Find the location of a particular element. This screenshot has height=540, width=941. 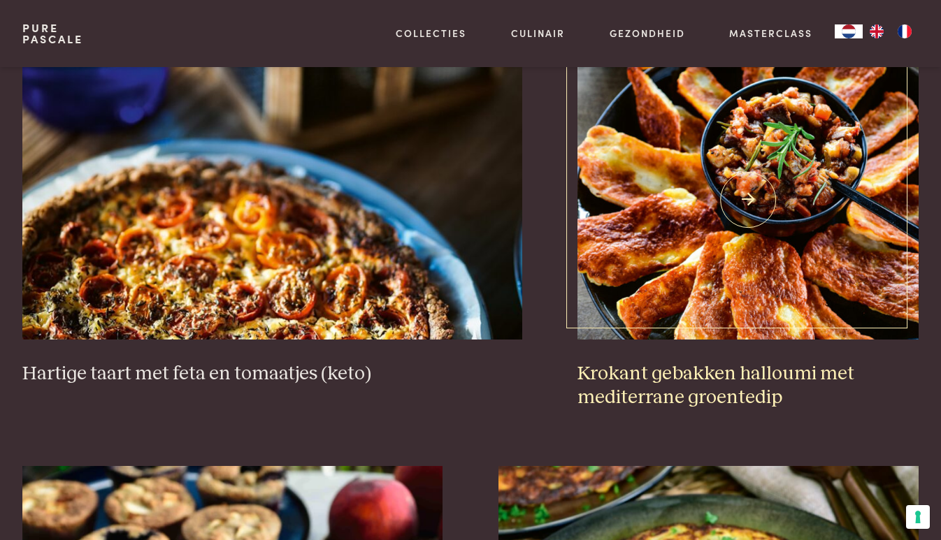

a: FR is located at coordinates (904, 31).